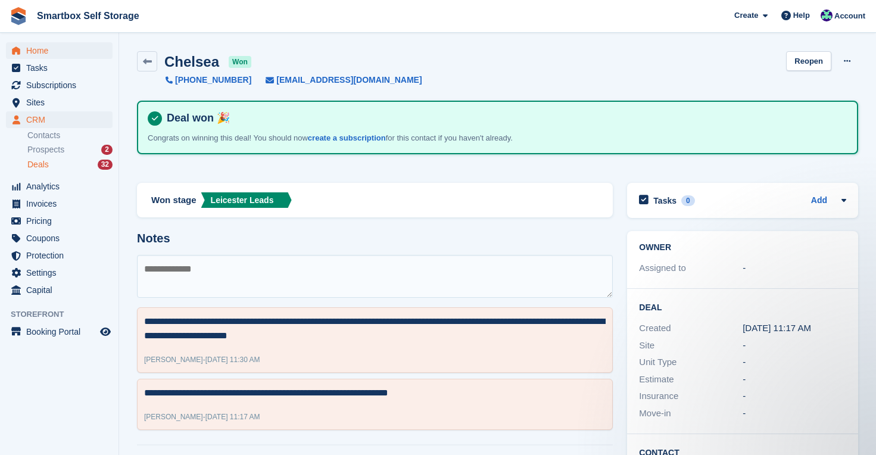  Describe the element at coordinates (62, 51) in the screenshot. I see `span: Home` at that location.